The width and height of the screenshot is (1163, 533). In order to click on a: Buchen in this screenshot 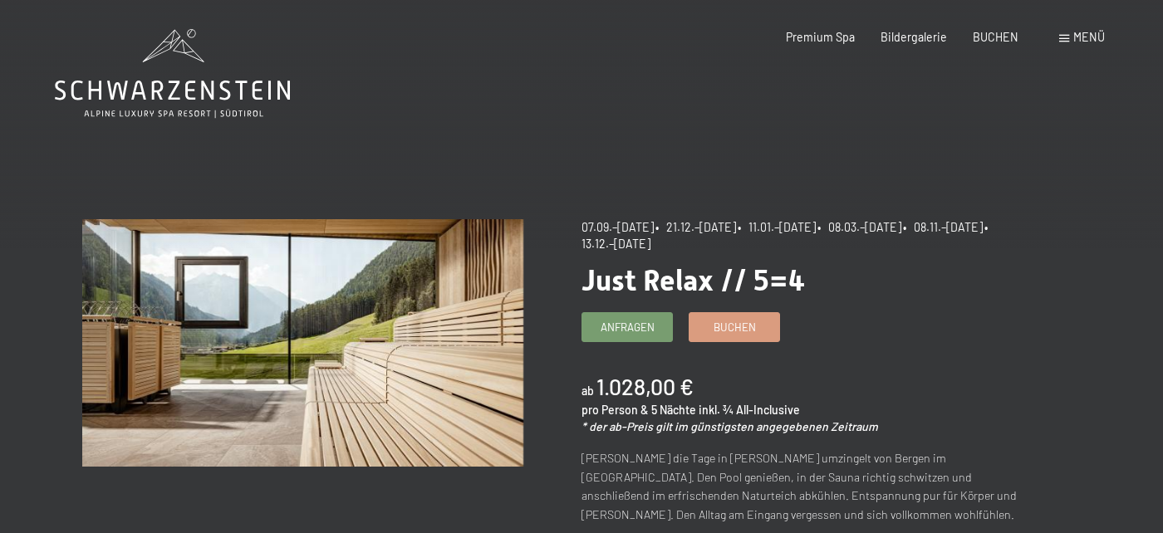, I will do `click(735, 327)`.